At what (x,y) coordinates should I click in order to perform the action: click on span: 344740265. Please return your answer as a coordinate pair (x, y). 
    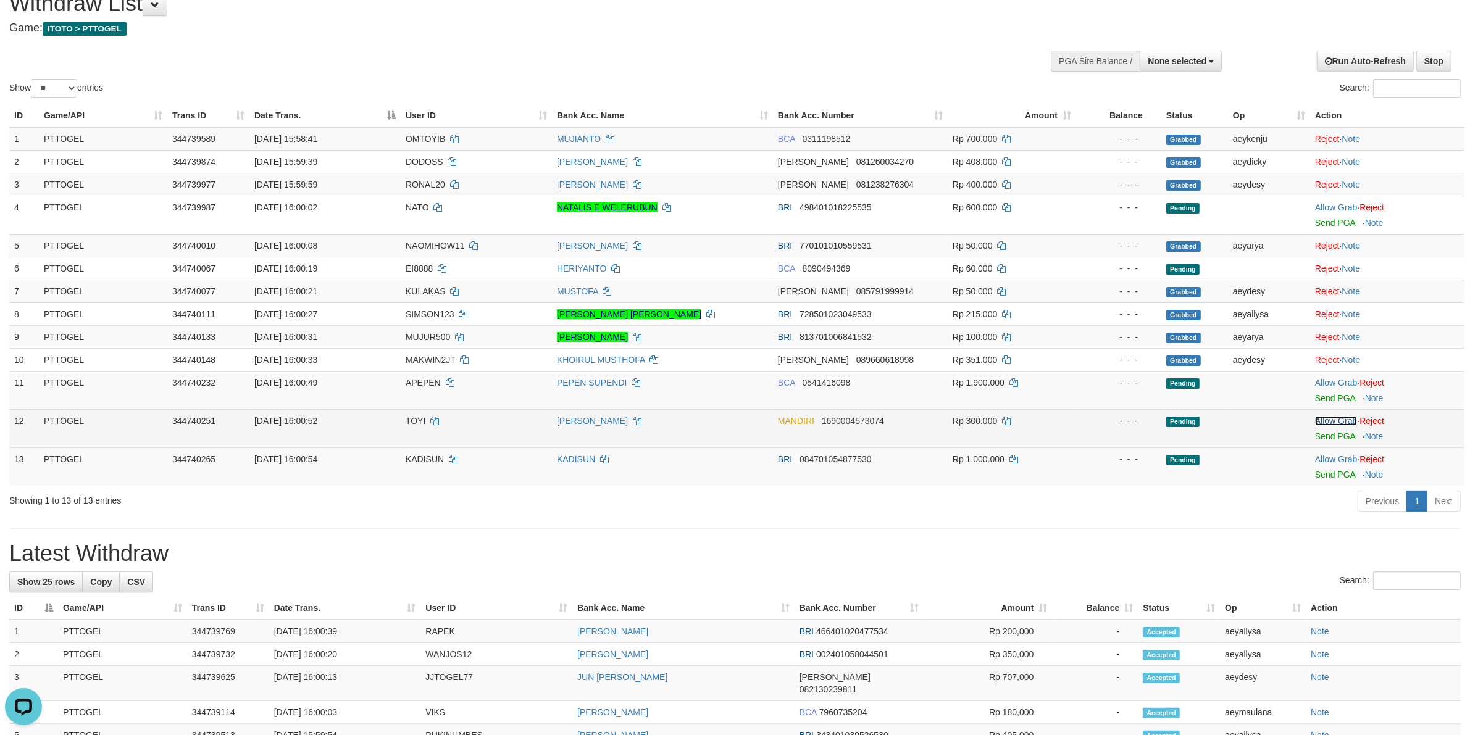
    Looking at the image, I should click on (194, 459).